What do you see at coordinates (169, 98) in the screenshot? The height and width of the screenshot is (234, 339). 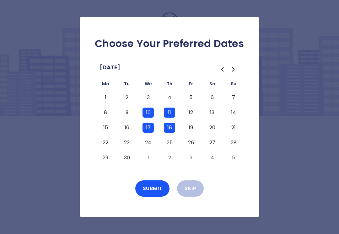 I see `button: Thursday, September 4th, 2025` at bounding box center [169, 98].